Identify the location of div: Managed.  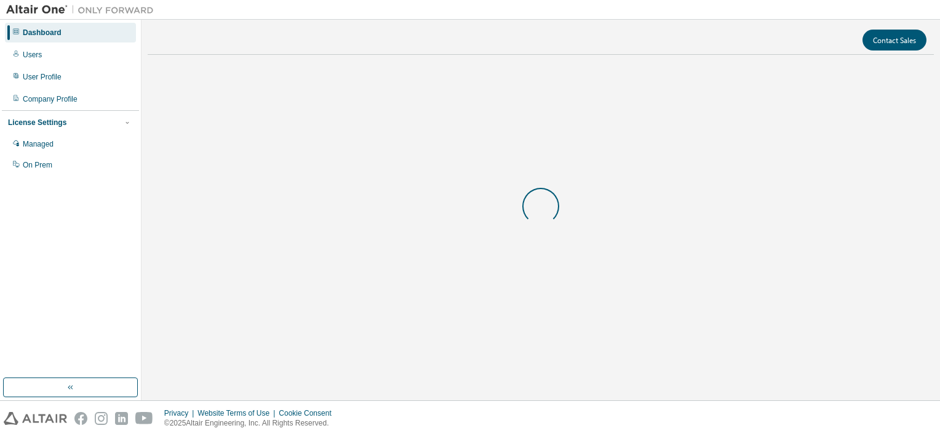
(38, 144).